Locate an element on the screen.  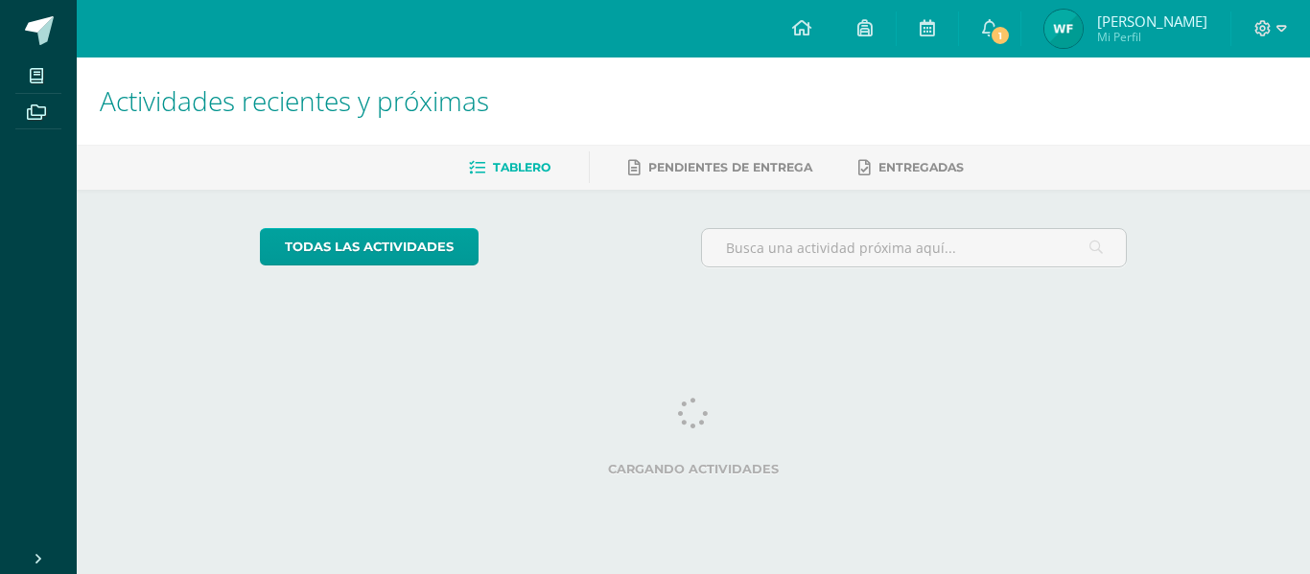
span: Entregadas is located at coordinates (921, 167).